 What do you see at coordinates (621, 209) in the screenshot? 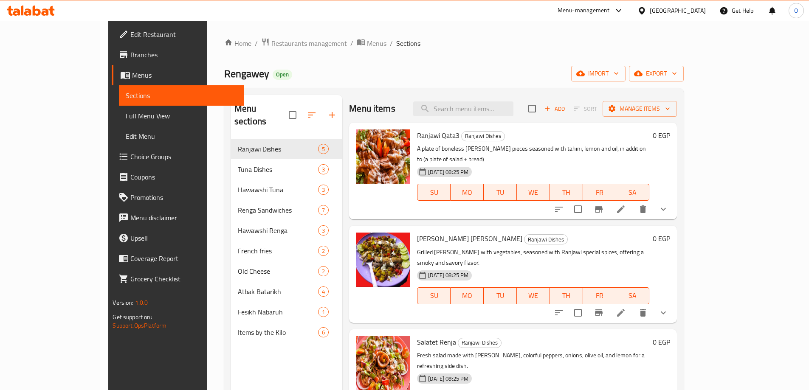
I see `a: Edit menu item` at bounding box center [621, 209].